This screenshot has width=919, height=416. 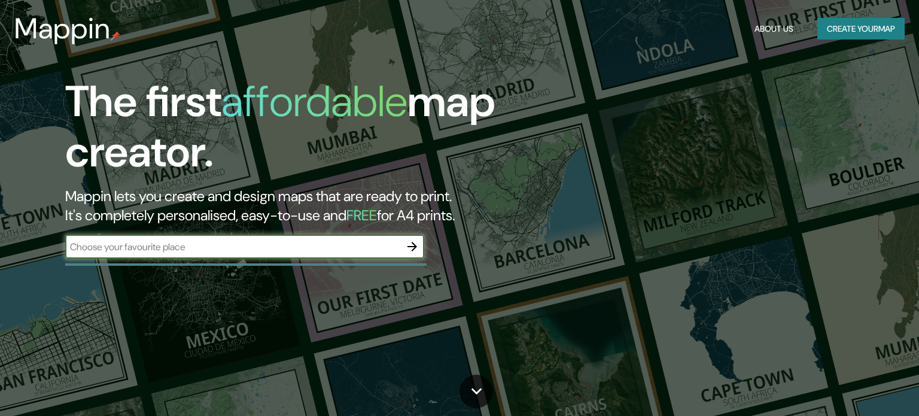 What do you see at coordinates (233, 247) in the screenshot?
I see `input: Choose your favourite place` at bounding box center [233, 247].